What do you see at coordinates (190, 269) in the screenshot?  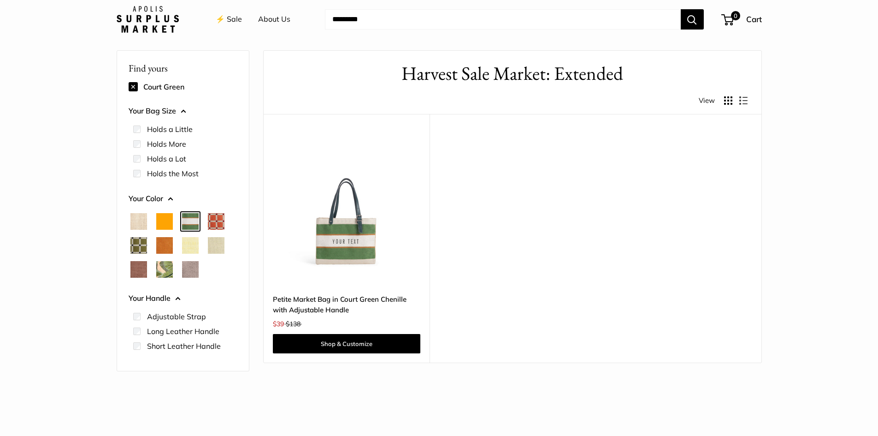 I see `button: Taupe` at bounding box center [190, 269].